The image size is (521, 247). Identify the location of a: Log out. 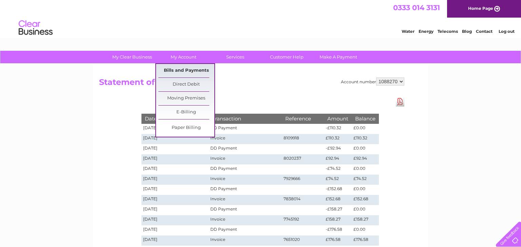
(506, 31).